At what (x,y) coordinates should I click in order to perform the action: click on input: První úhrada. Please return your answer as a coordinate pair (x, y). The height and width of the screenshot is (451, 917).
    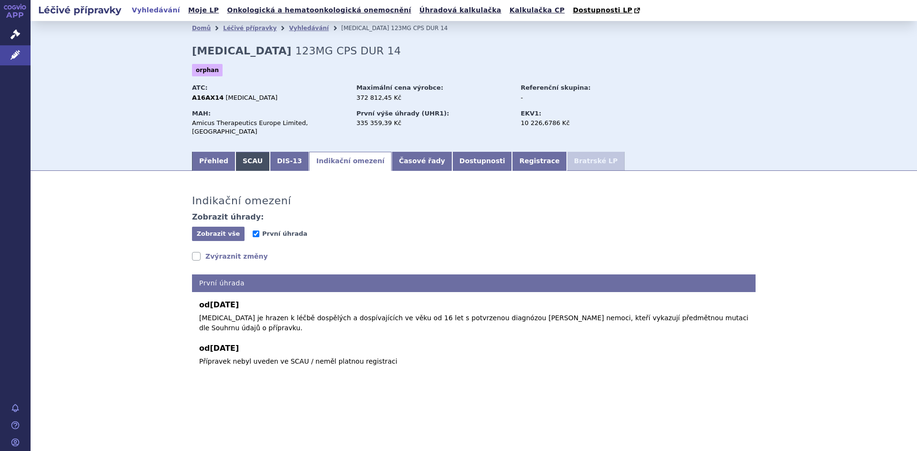
    Looking at the image, I should click on (256, 234).